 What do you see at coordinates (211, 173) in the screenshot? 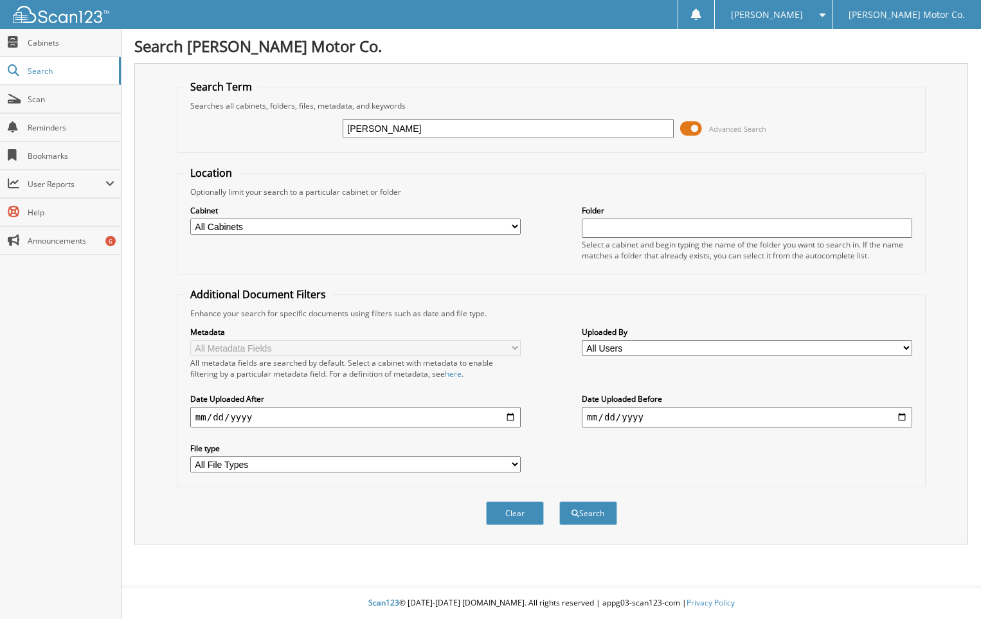
I see `legend: Location` at bounding box center [211, 173].